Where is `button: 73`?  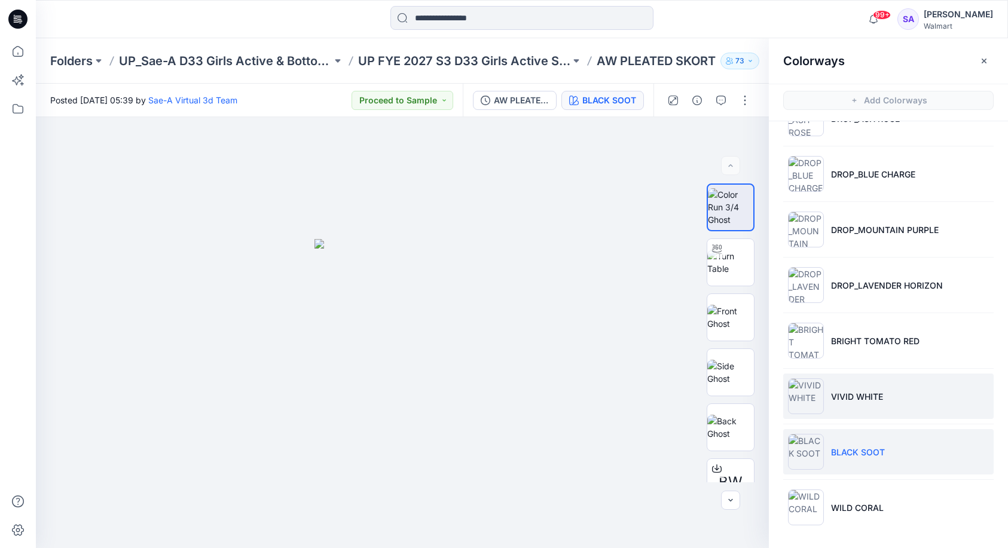
button: 73 is located at coordinates (739, 61).